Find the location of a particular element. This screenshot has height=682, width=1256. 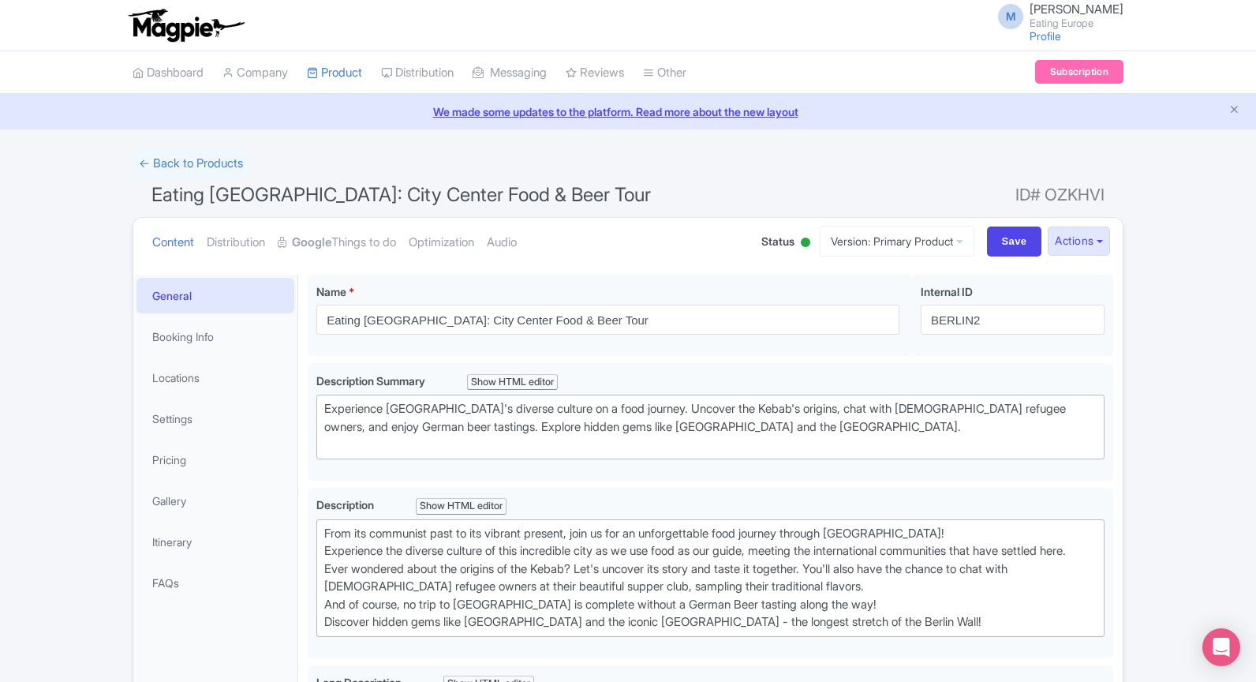

a: Messaging is located at coordinates (510, 73).